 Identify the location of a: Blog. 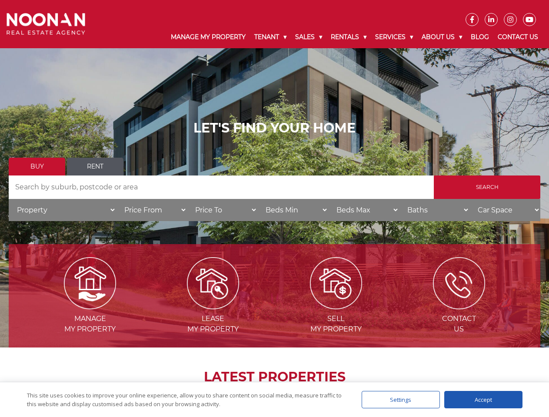
(480, 37).